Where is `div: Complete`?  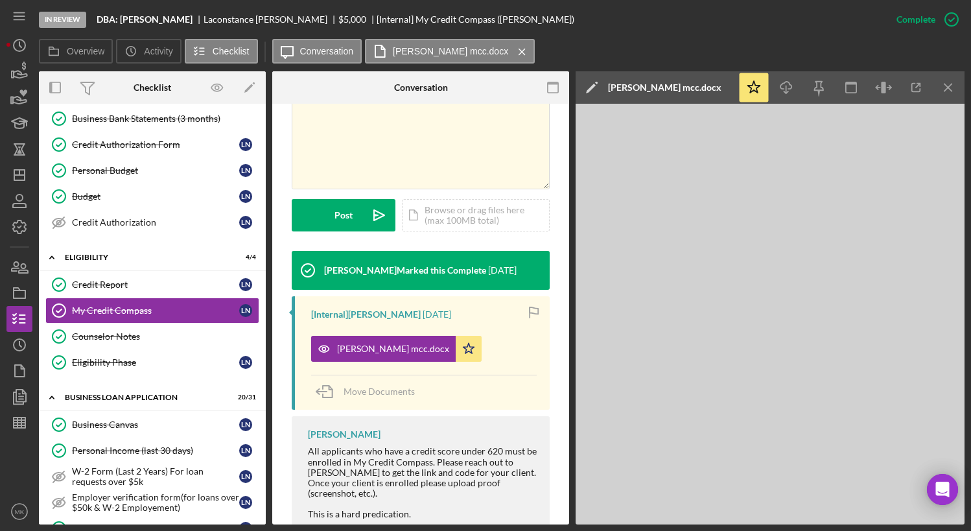 div: Complete is located at coordinates (916, 19).